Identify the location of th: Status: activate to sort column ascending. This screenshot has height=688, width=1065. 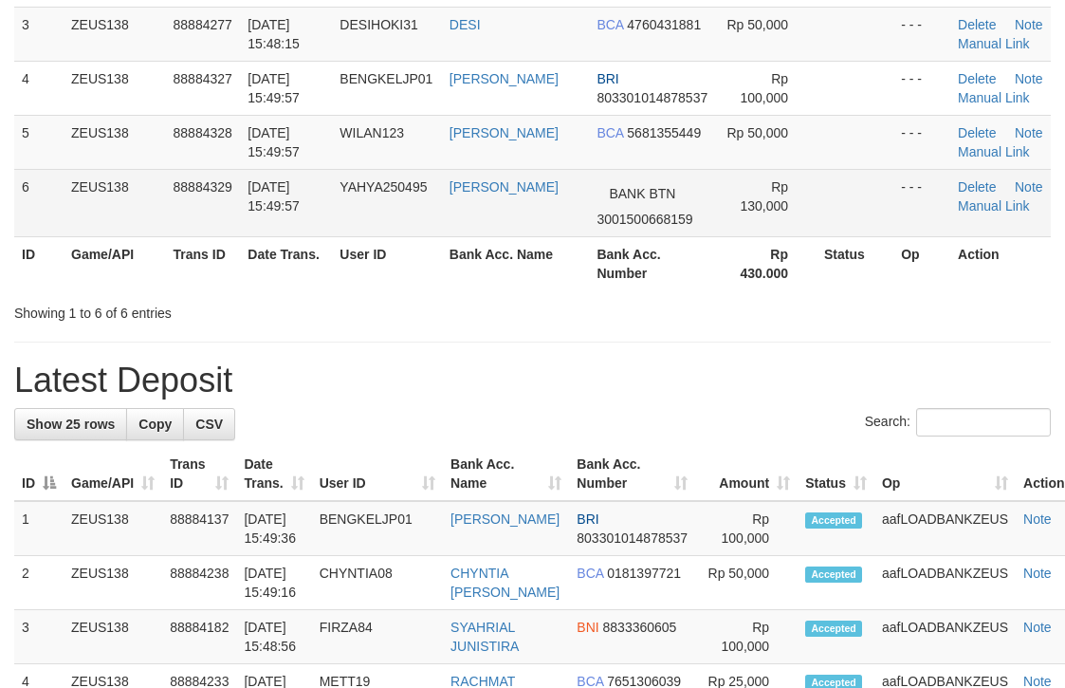
(836, 473).